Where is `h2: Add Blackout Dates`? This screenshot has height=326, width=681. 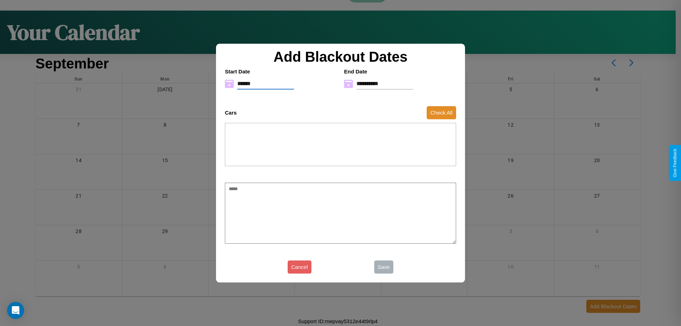
h2: Add Blackout Dates is located at coordinates (340, 57).